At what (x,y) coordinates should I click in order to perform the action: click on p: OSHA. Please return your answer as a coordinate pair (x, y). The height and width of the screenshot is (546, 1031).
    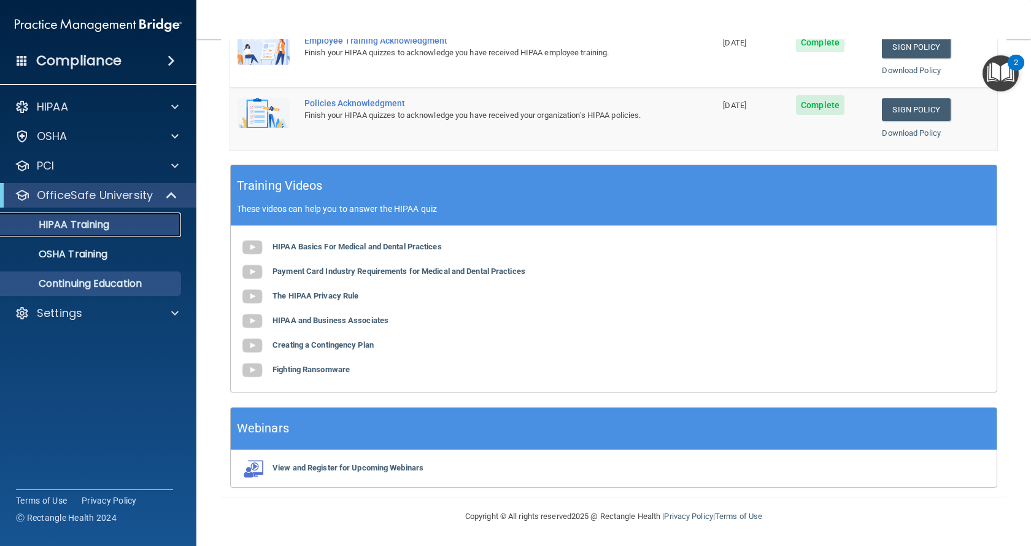
    Looking at the image, I should click on (52, 136).